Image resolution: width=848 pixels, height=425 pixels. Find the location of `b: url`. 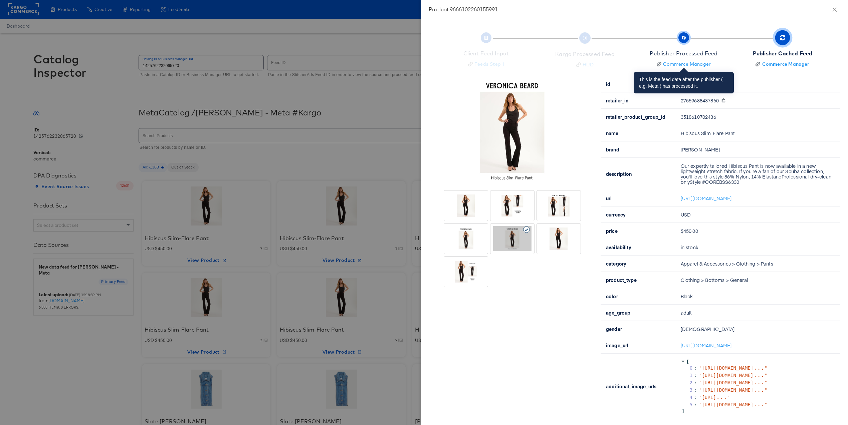

b: url is located at coordinates (608, 198).